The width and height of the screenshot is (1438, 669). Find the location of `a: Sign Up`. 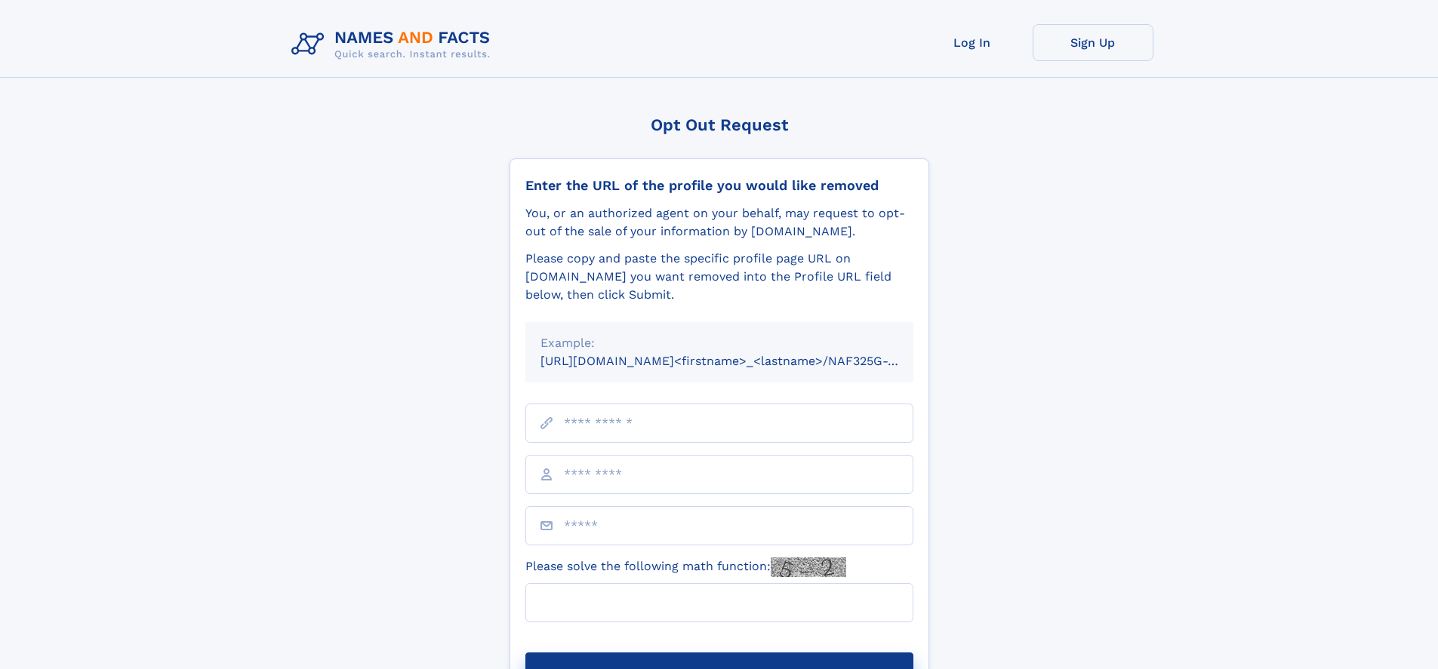

a: Sign Up is located at coordinates (1093, 42).